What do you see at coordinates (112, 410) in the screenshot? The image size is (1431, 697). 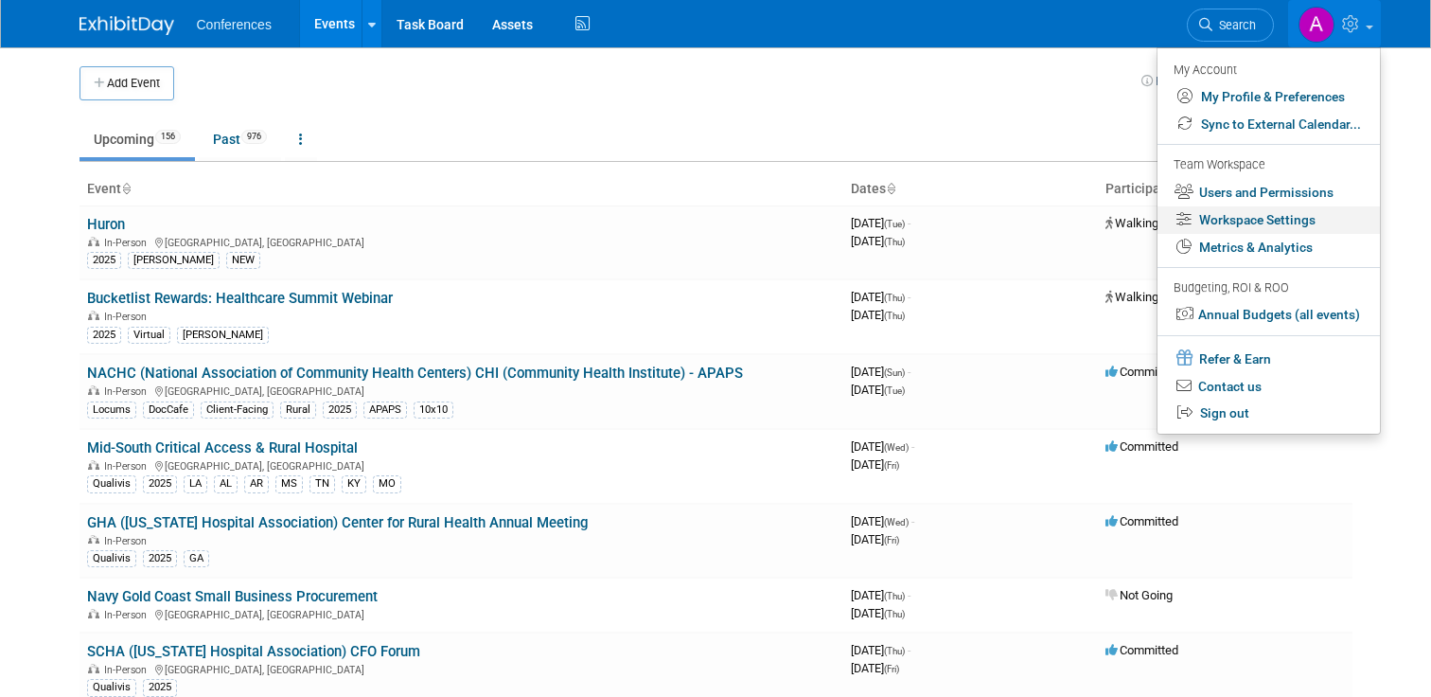 I see `div: Locums` at bounding box center [112, 410].